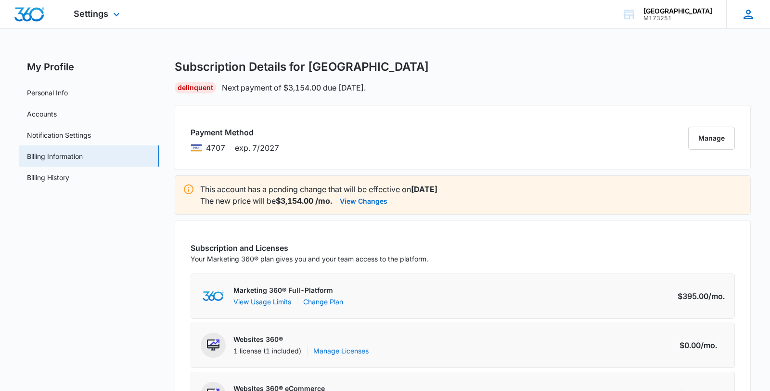 The height and width of the screenshot is (391, 770). Describe the element at coordinates (266, 201) in the screenshot. I see `p: The new price will be` at that location.